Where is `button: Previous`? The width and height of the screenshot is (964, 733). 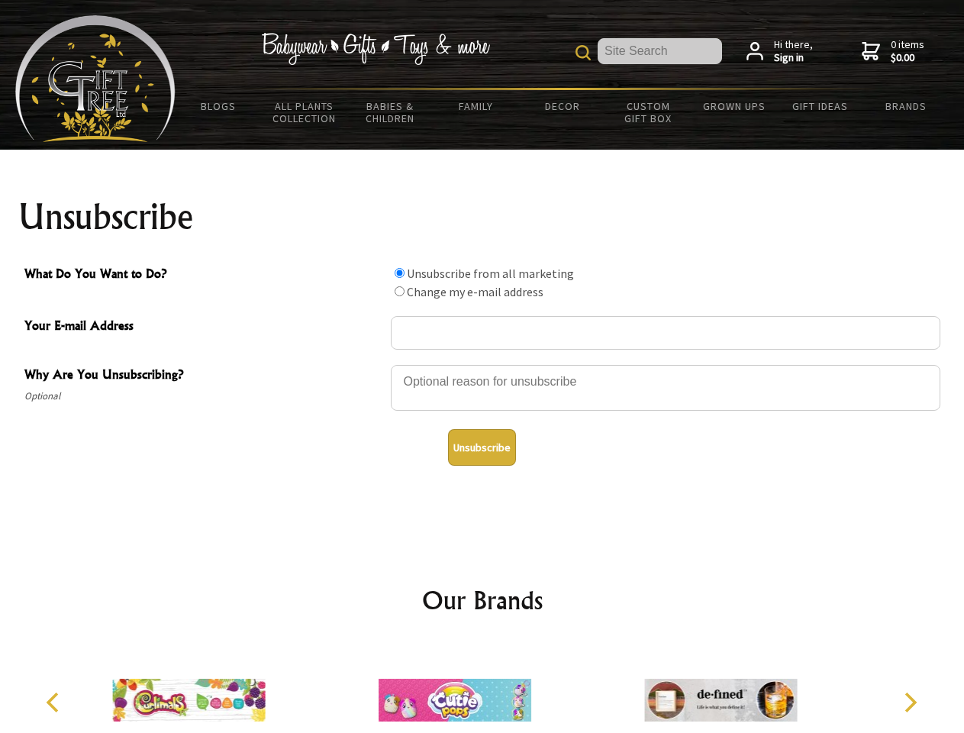
button: Previous is located at coordinates (55, 702).